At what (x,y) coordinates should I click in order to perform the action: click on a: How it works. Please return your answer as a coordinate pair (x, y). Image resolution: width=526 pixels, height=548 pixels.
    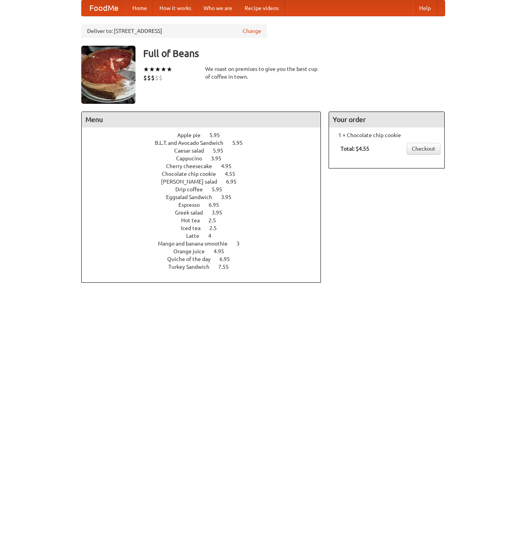
    Looking at the image, I should click on (175, 8).